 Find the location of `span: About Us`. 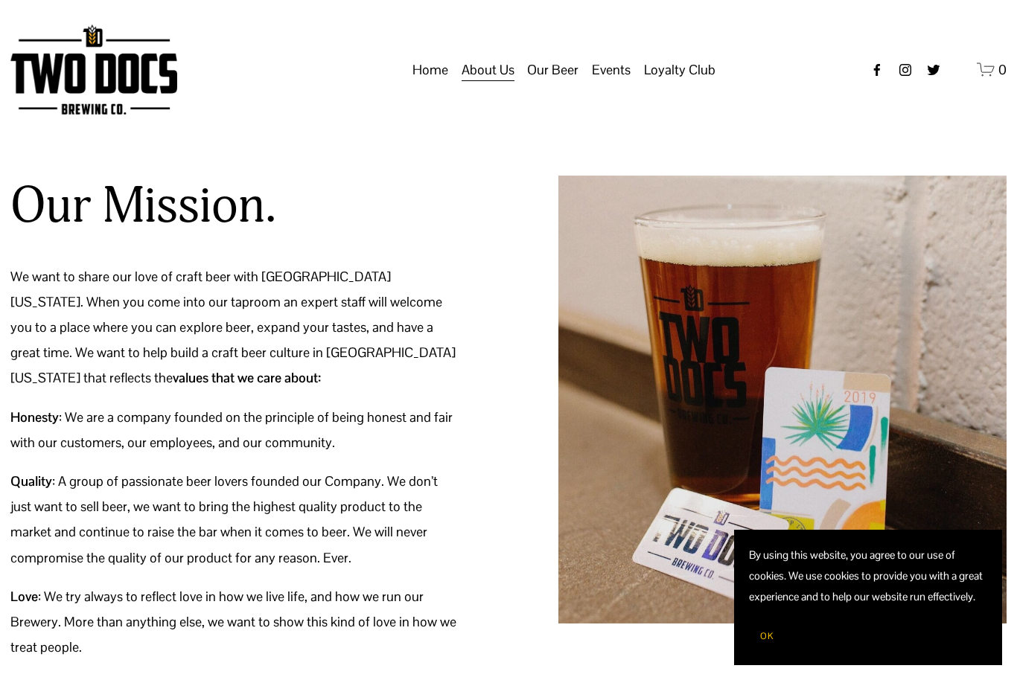

span: About Us is located at coordinates (488, 70).